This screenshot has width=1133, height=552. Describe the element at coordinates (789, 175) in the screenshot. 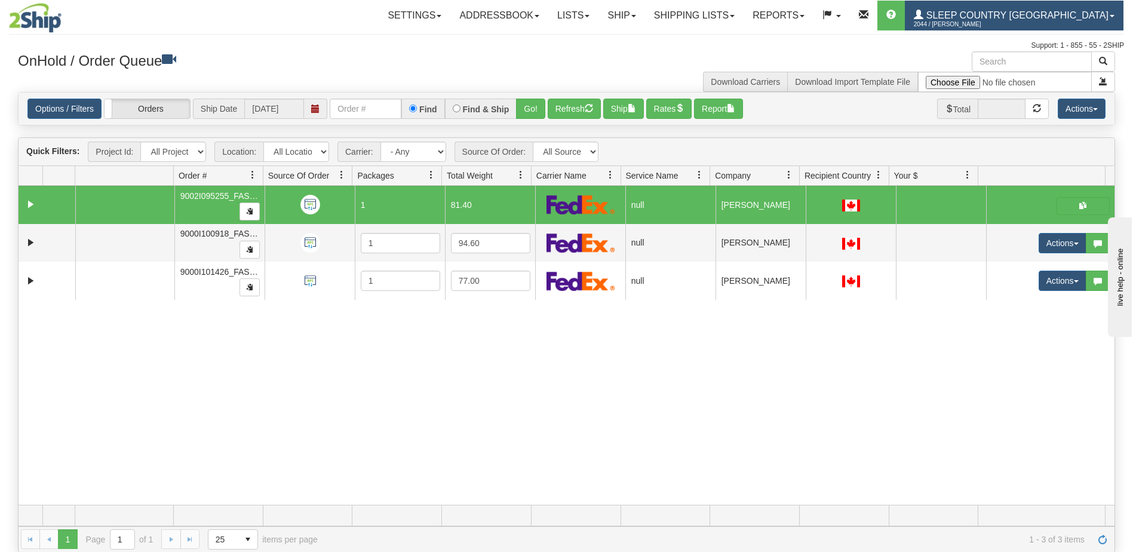

I see `a: Company filter column settings` at that location.